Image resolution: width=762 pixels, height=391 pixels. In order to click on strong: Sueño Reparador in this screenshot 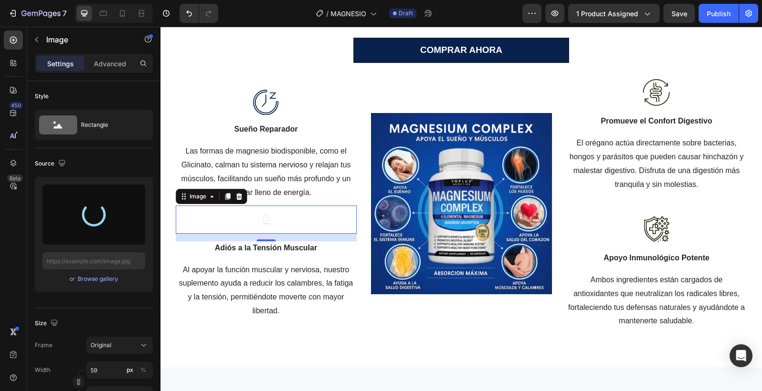, I will do `click(105, 102)`.